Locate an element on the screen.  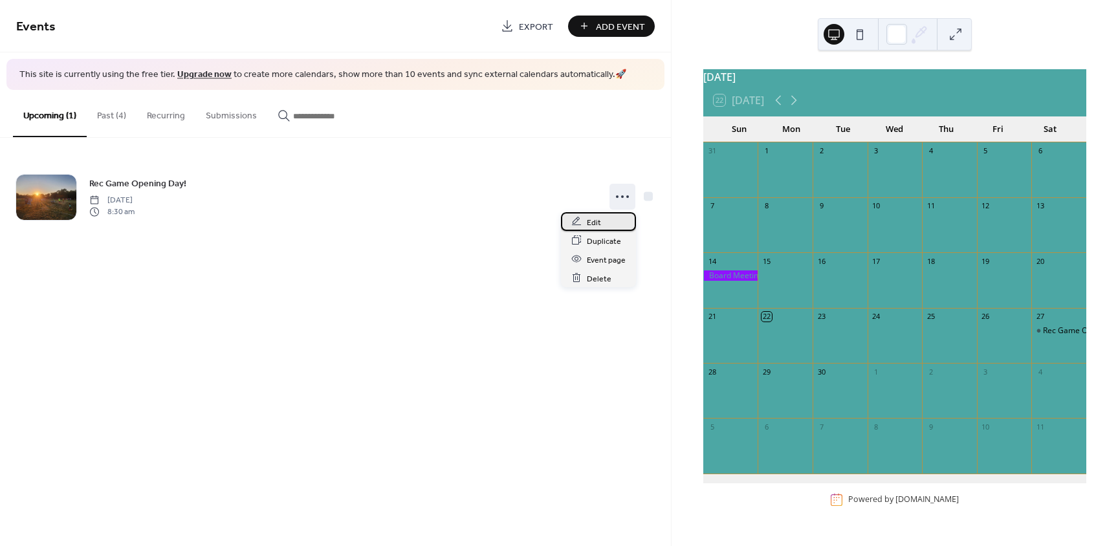
button: Submissions is located at coordinates (231, 113).